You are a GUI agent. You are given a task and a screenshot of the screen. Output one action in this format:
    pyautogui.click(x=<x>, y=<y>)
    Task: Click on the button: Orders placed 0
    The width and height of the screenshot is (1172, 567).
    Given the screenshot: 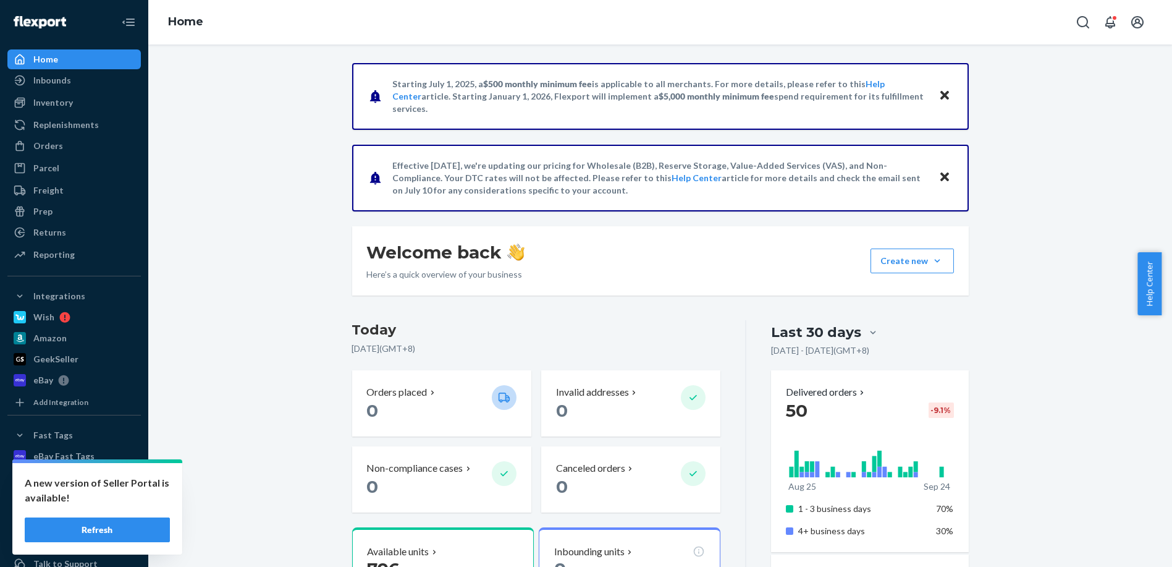 What is the action you would take?
    pyautogui.click(x=442, y=403)
    